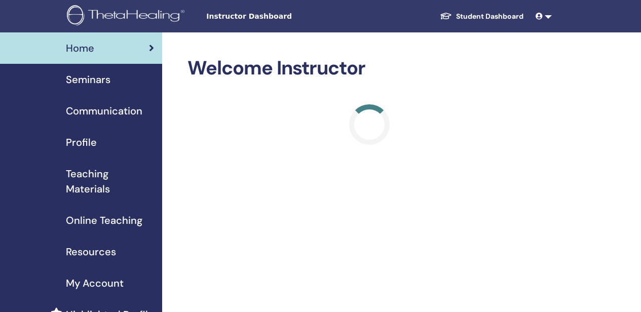 The width and height of the screenshot is (641, 312). Describe the element at coordinates (282, 16) in the screenshot. I see `span: Instructor Dashboard` at that location.